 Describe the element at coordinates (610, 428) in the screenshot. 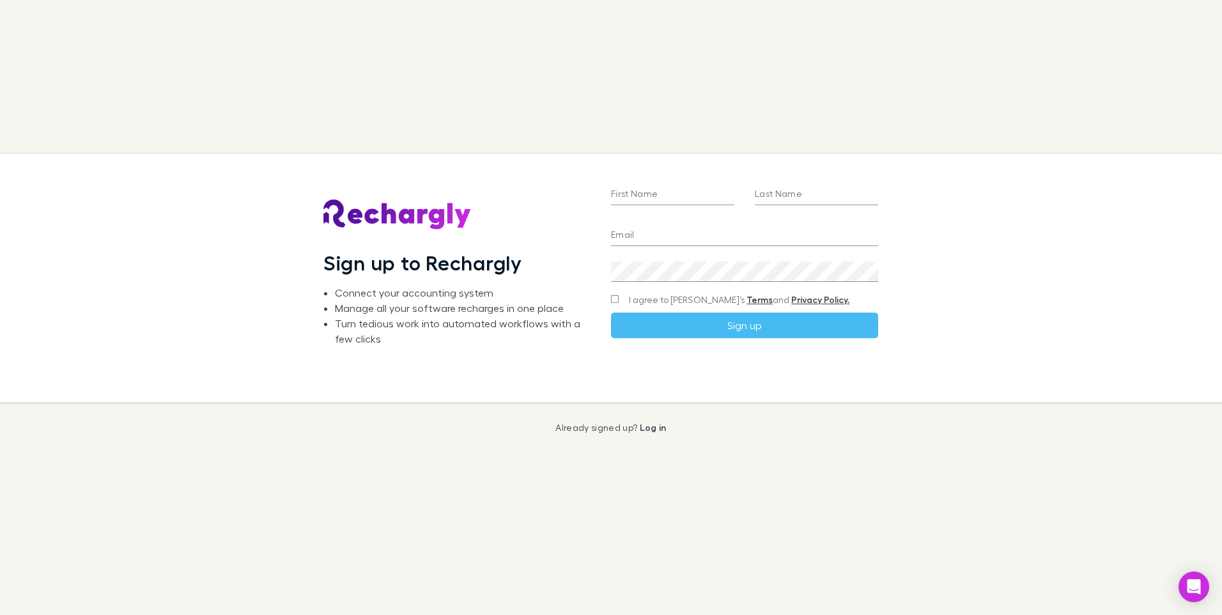

I see `p: Already signed up?` at that location.